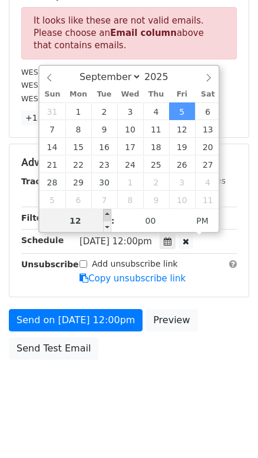 The height and width of the screenshot is (458, 258). Describe the element at coordinates (52, 129) in the screenshot. I see `span: September 7, 2025` at that location.